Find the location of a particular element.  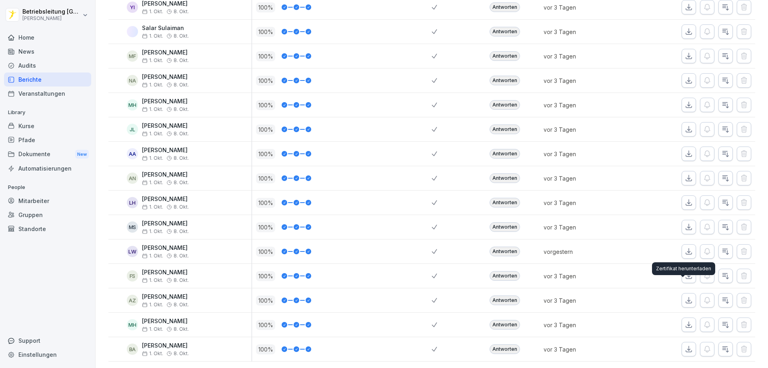

div: NA is located at coordinates (132, 80).